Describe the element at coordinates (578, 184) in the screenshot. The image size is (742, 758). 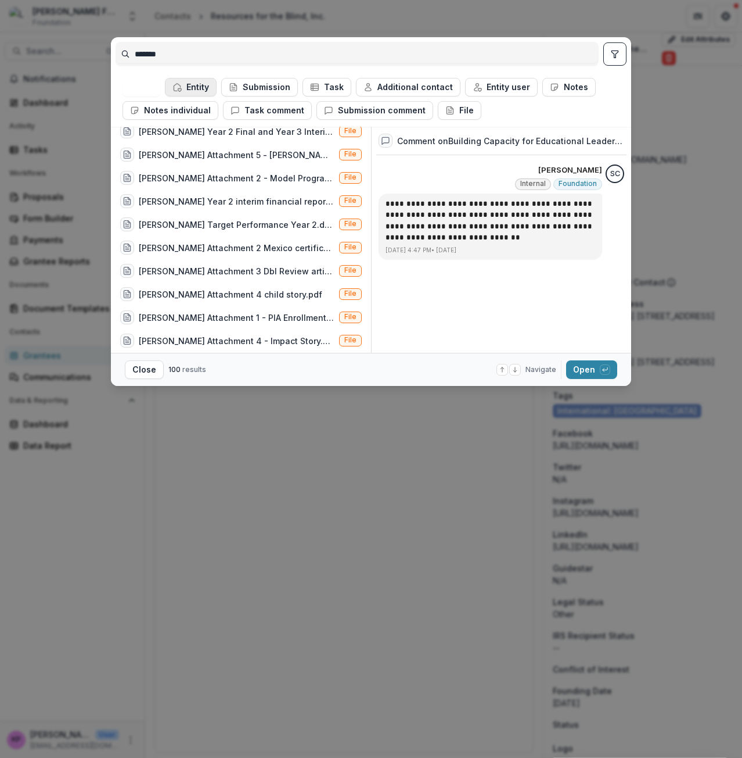
I see `span: Foundation` at that location.